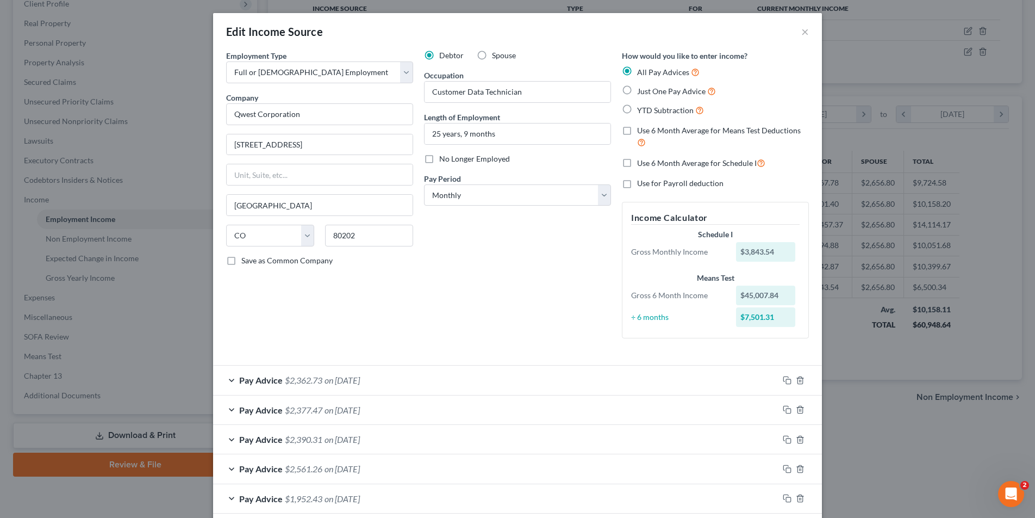 The height and width of the screenshot is (518, 1035). I want to click on span: Use for Payroll deduction, so click(680, 183).